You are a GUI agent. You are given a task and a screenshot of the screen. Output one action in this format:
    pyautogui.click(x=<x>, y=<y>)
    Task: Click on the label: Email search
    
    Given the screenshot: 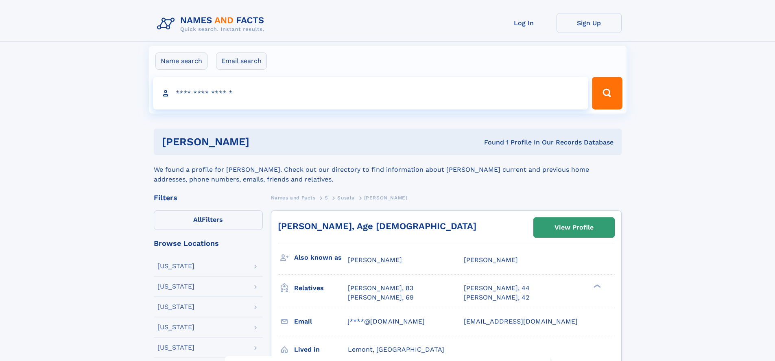 What is the action you would take?
    pyautogui.click(x=241, y=61)
    